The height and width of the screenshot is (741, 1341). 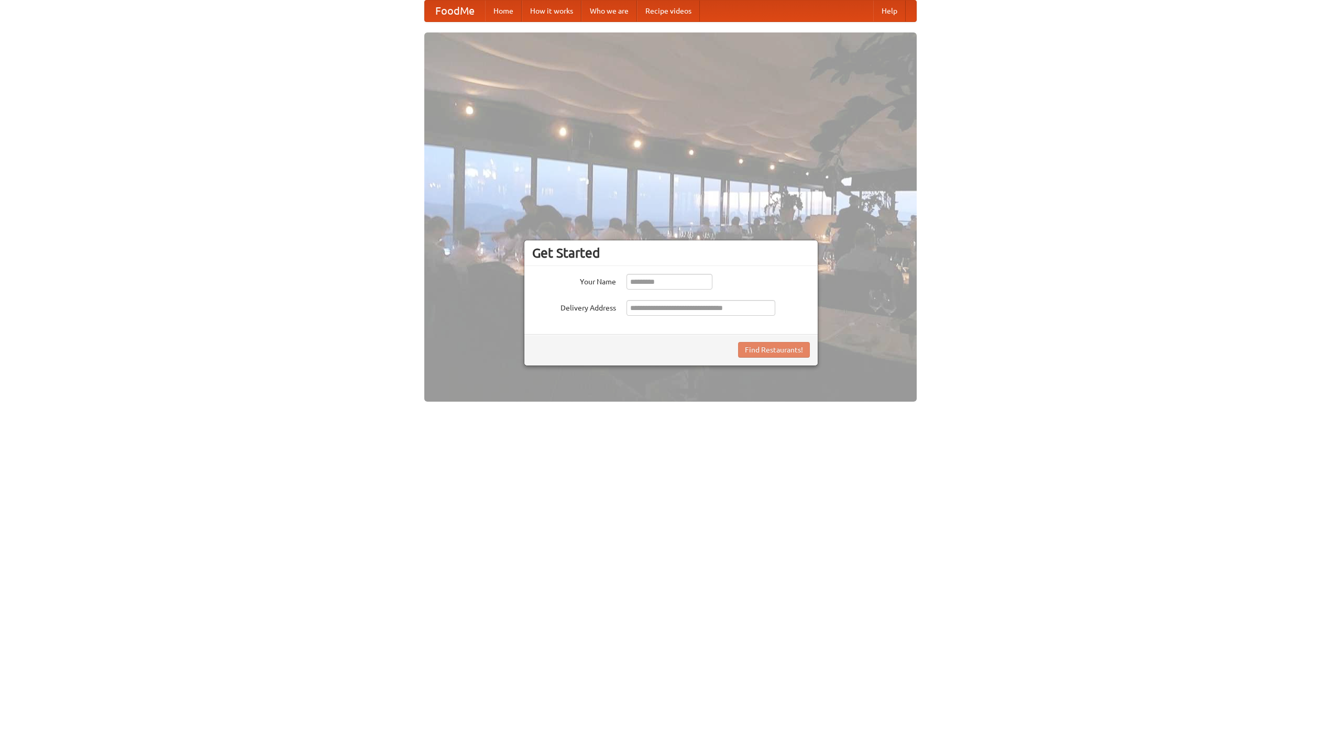 I want to click on a: Home, so click(x=503, y=11).